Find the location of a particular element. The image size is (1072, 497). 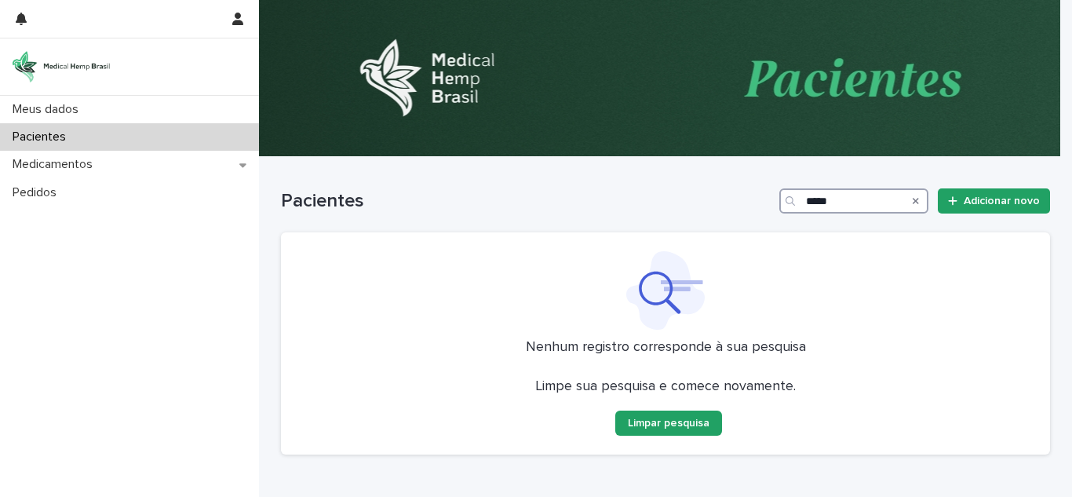

img: 4UqDjhnrSSm1yqNhTQ7x is located at coordinates (61, 67).